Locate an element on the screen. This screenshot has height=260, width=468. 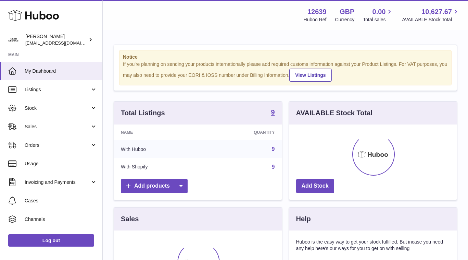
div: If you're planning on sending your products internationally please add required customs informati... is located at coordinates (285, 71).